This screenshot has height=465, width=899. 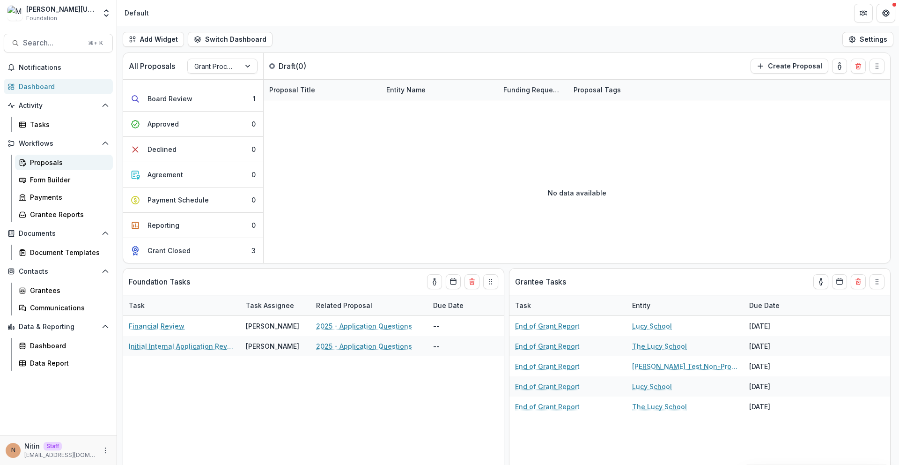 I want to click on button: Switch Dashboard, so click(x=230, y=39).